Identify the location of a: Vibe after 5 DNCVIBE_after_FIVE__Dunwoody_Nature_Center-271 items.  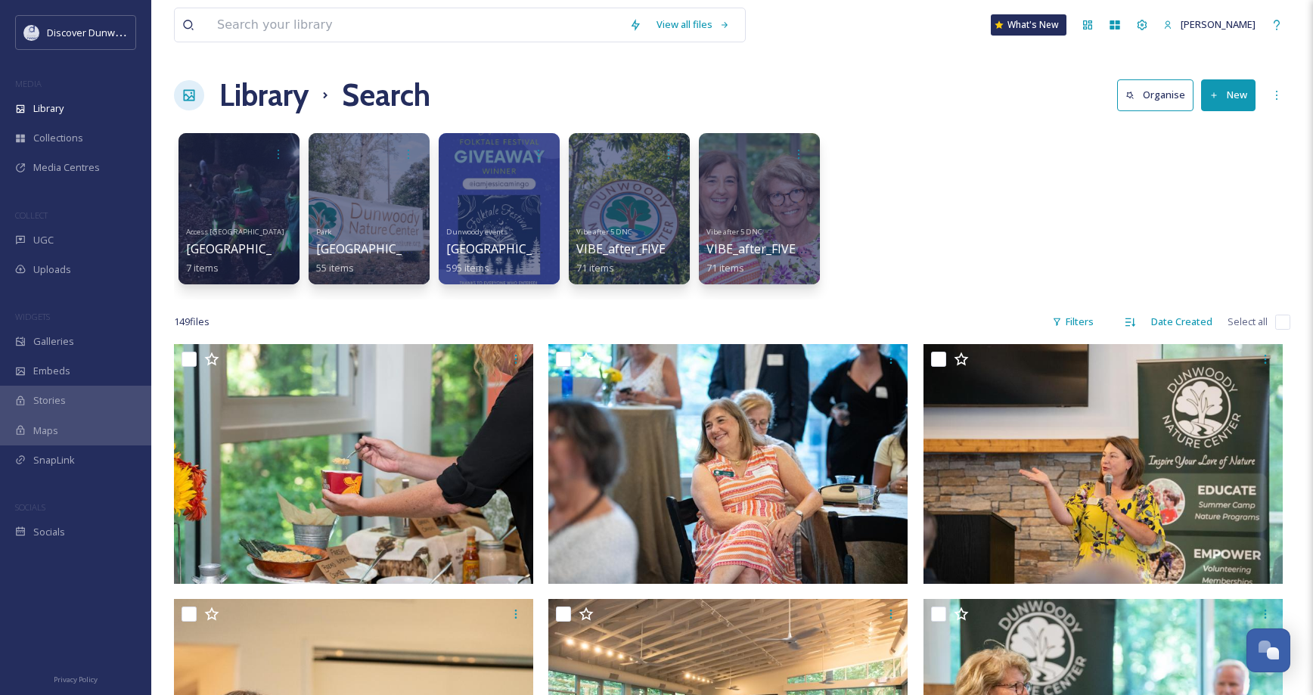
(837, 249).